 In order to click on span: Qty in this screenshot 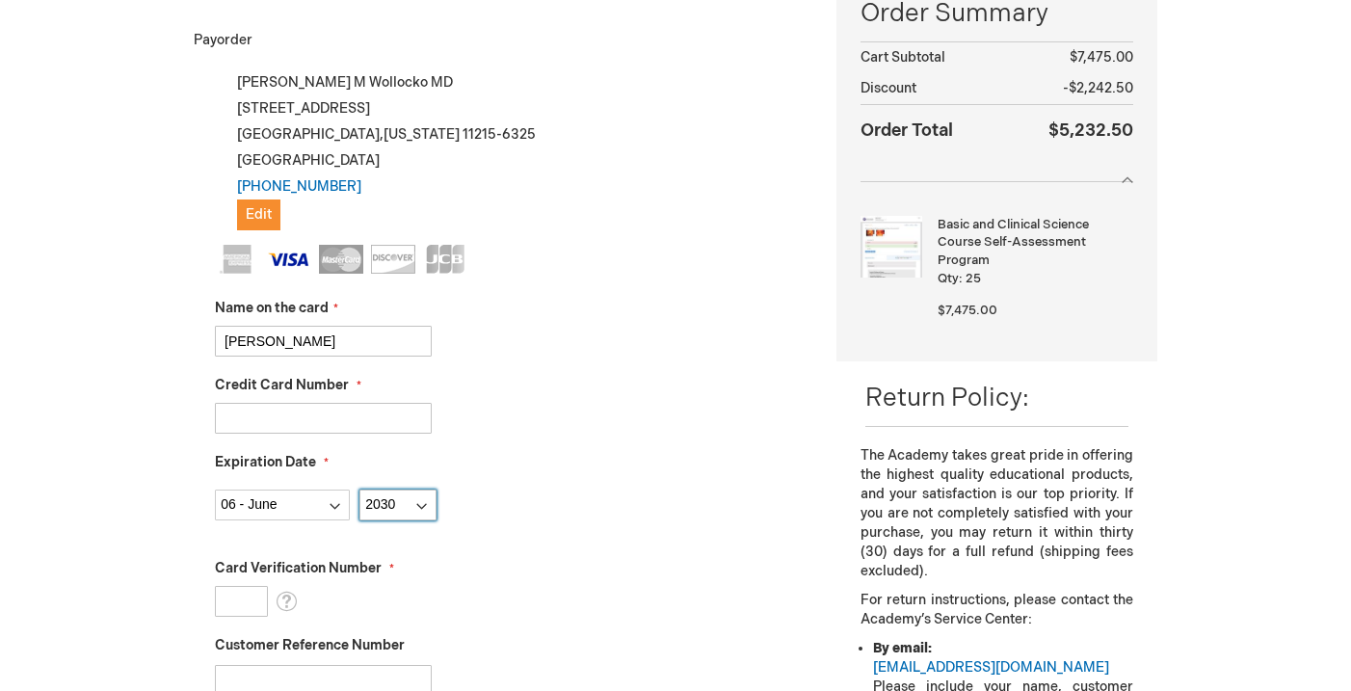, I will do `click(948, 279)`.